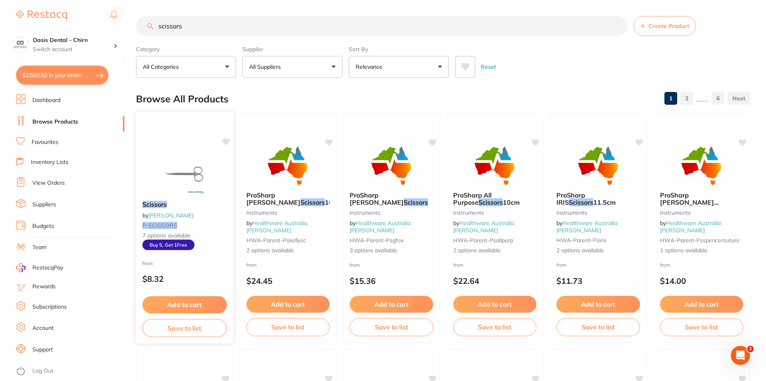 Image resolution: width=766 pixels, height=381 pixels. What do you see at coordinates (391, 251) in the screenshot?
I see `span: 3 options available` at bounding box center [391, 251].